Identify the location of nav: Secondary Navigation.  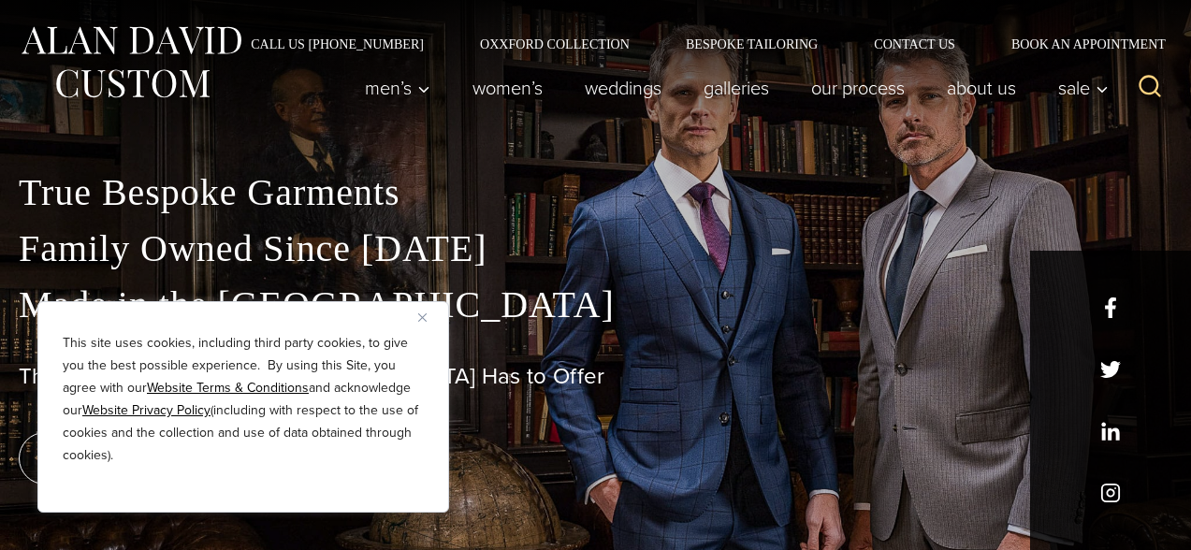
(697, 44).